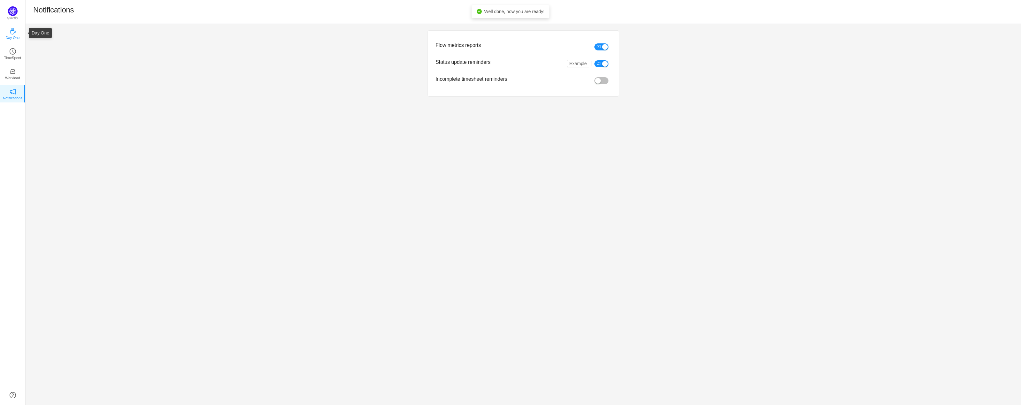 This screenshot has height=405, width=1021. I want to click on i: icon: clock-circle, so click(13, 51).